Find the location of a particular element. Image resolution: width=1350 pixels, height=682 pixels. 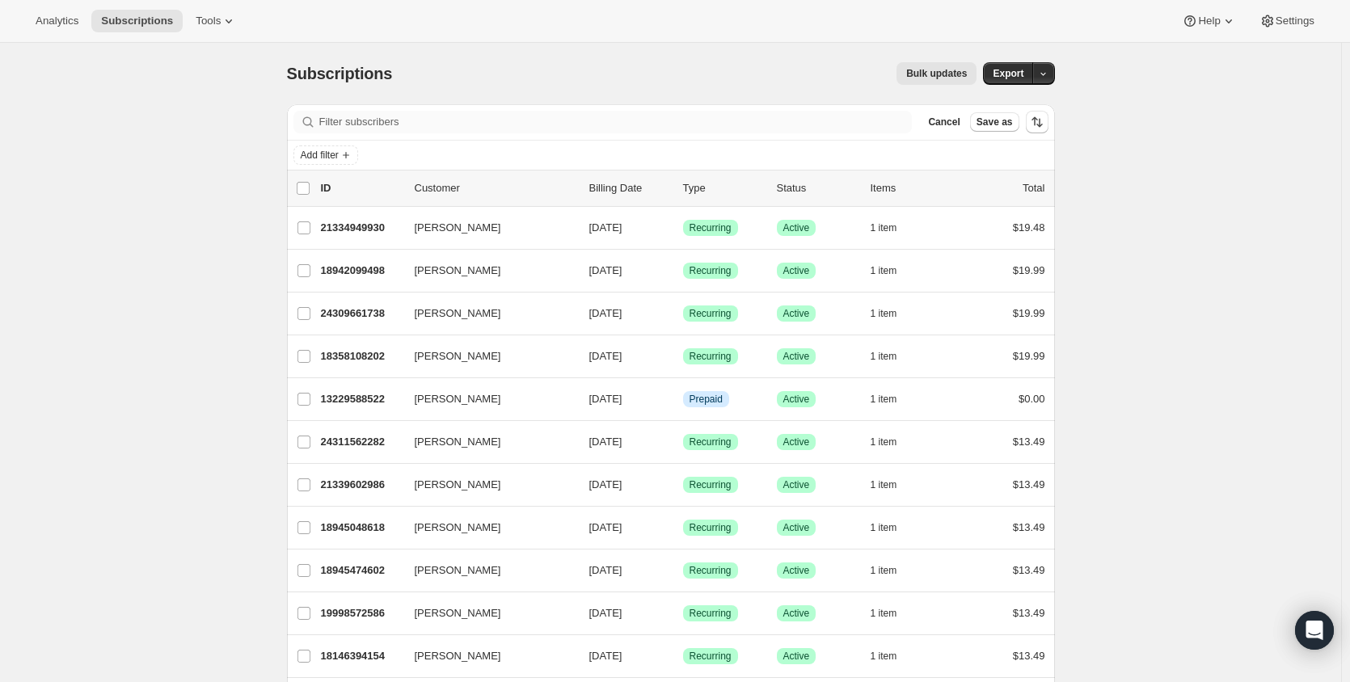

p: 18945474602 is located at coordinates (361, 571).